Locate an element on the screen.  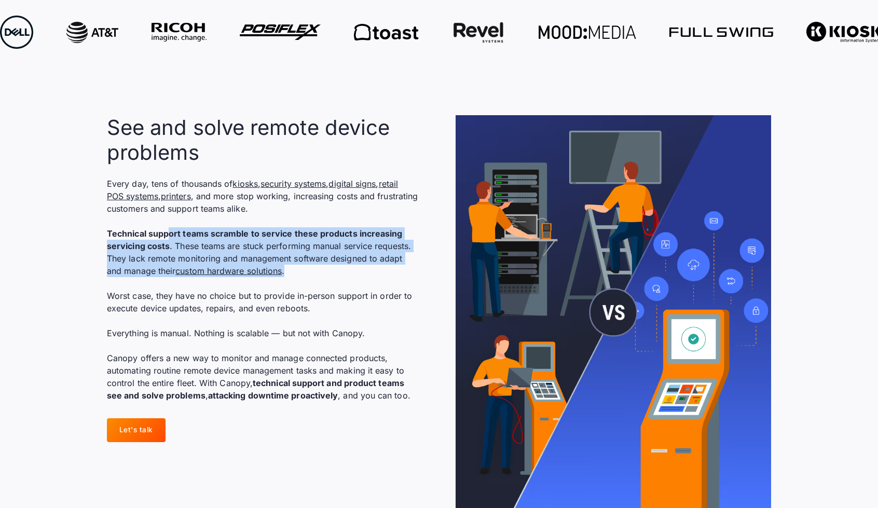
a: security systems is located at coordinates (293, 184).